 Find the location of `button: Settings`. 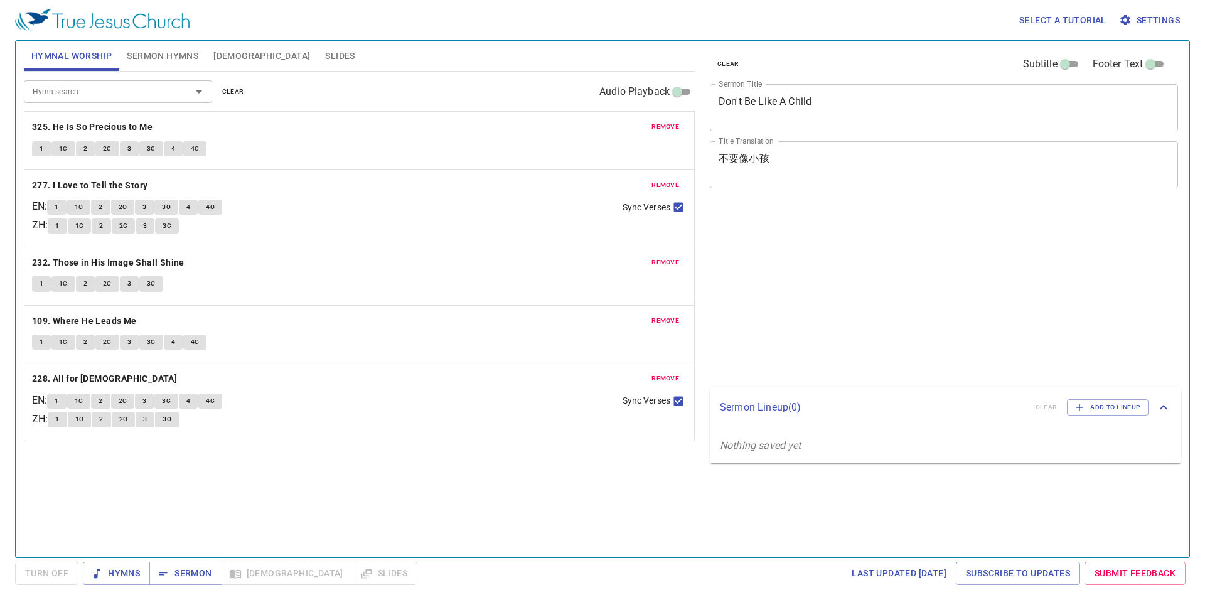

button: Settings is located at coordinates (1151, 20).